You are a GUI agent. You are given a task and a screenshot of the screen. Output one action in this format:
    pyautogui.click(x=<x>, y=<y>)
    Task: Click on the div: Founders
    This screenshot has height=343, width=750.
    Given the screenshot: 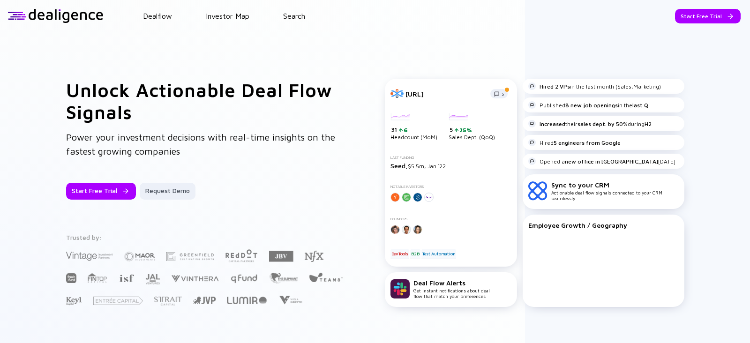 What is the action you would take?
    pyautogui.click(x=451, y=219)
    